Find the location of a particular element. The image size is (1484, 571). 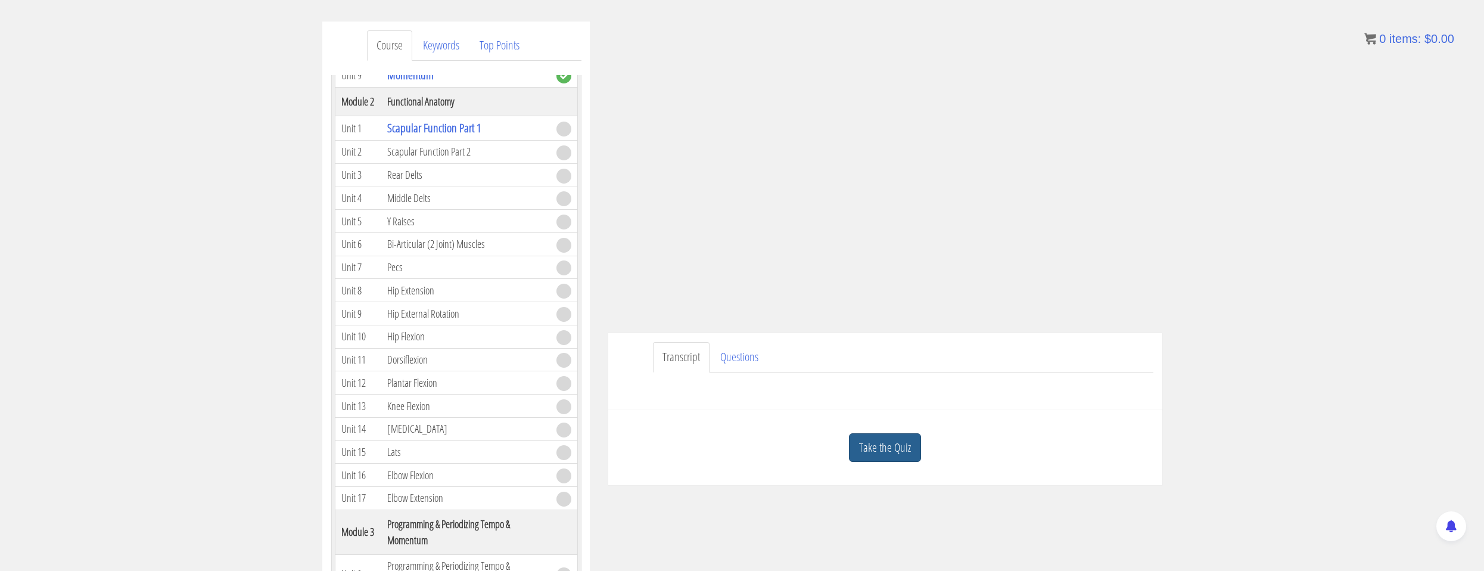

td: Unit 13 is located at coordinates (358, 406).